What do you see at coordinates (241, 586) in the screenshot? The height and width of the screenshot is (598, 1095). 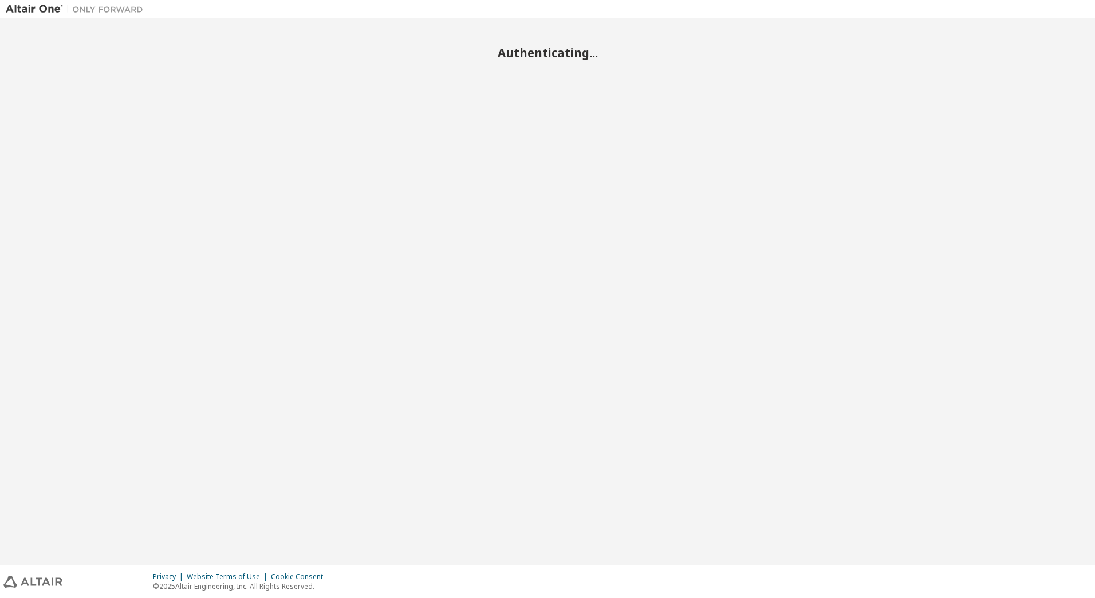 I see `p: © 2025 Altair Engineering, Inc. All Rights Reserved.` at bounding box center [241, 586].